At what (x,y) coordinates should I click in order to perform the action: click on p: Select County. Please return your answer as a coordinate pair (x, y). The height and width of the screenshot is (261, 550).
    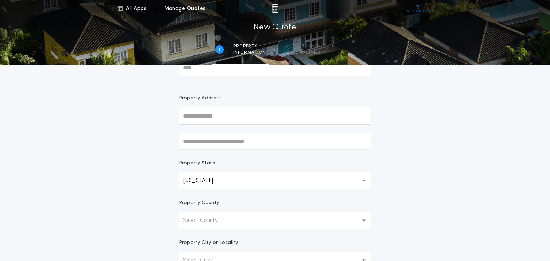
    Looking at the image, I should click on (206, 221).